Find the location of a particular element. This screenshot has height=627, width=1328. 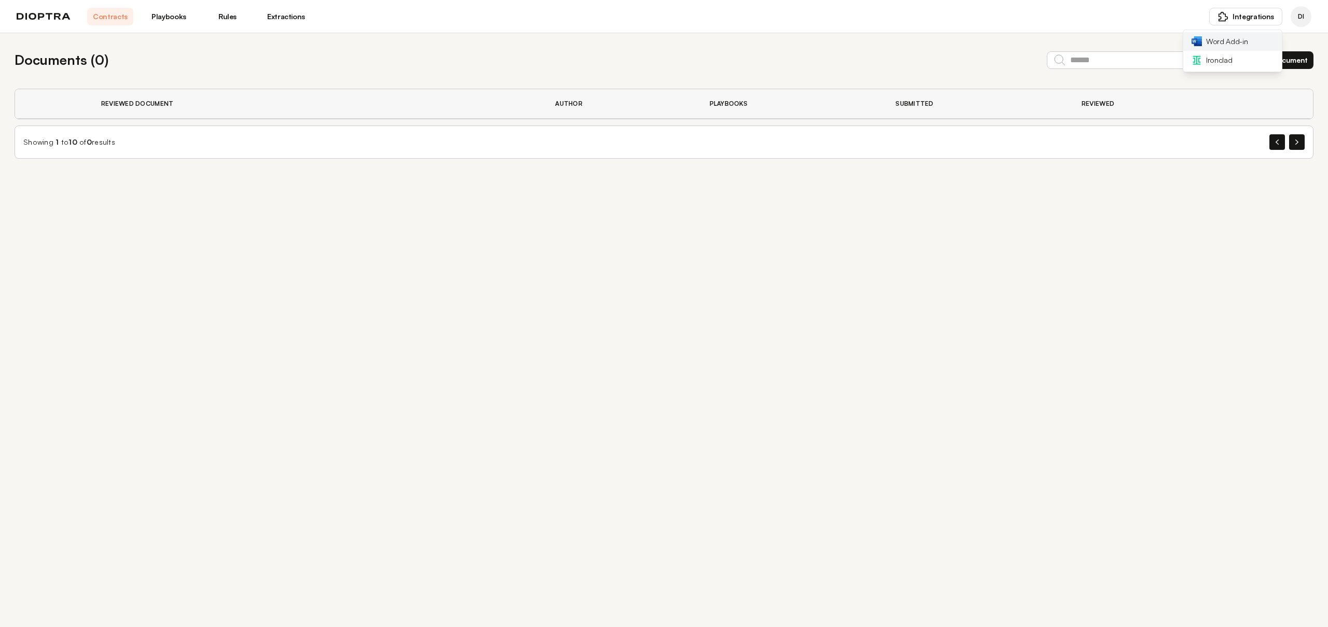

th: Playbooks is located at coordinates (790, 104).